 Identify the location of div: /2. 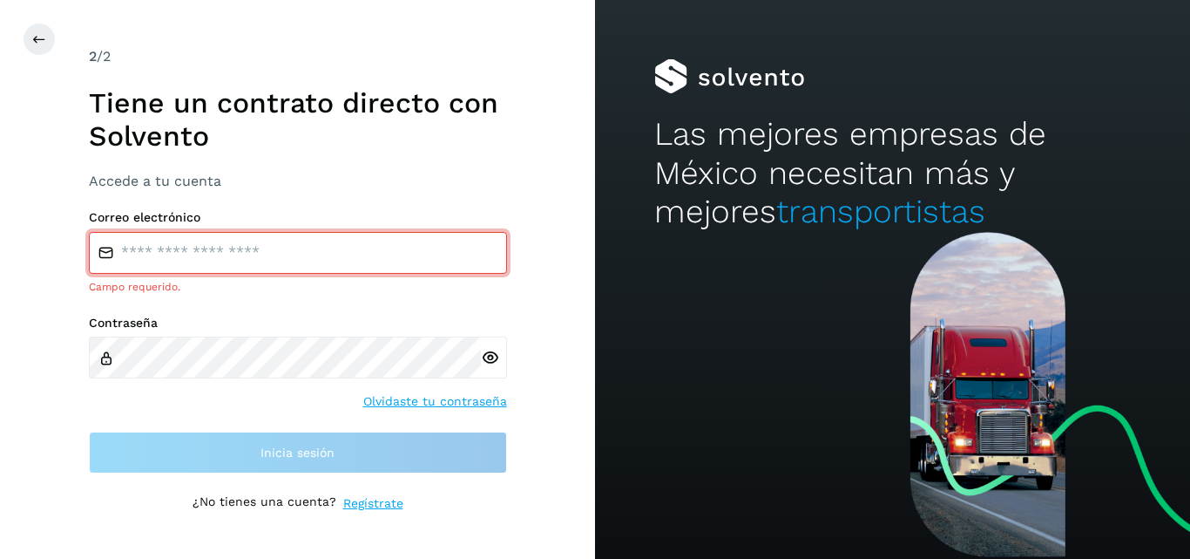
(298, 57).